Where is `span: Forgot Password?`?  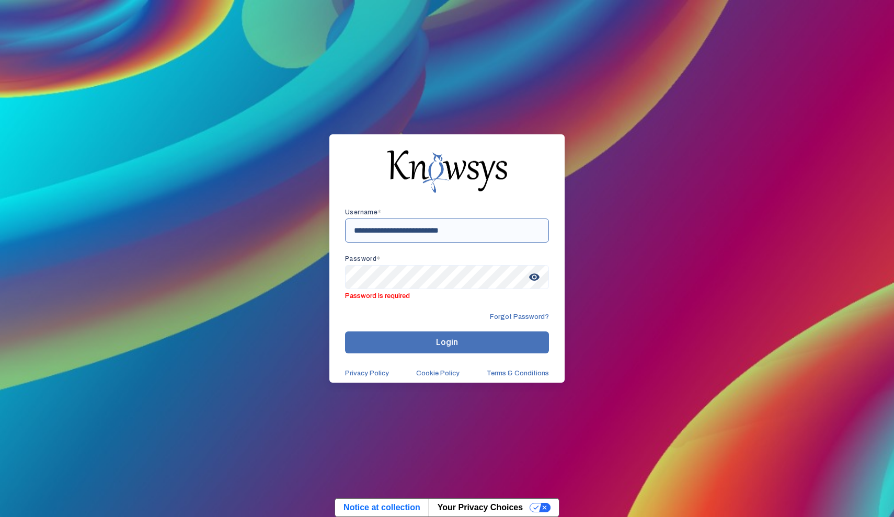
span: Forgot Password? is located at coordinates (519, 317).